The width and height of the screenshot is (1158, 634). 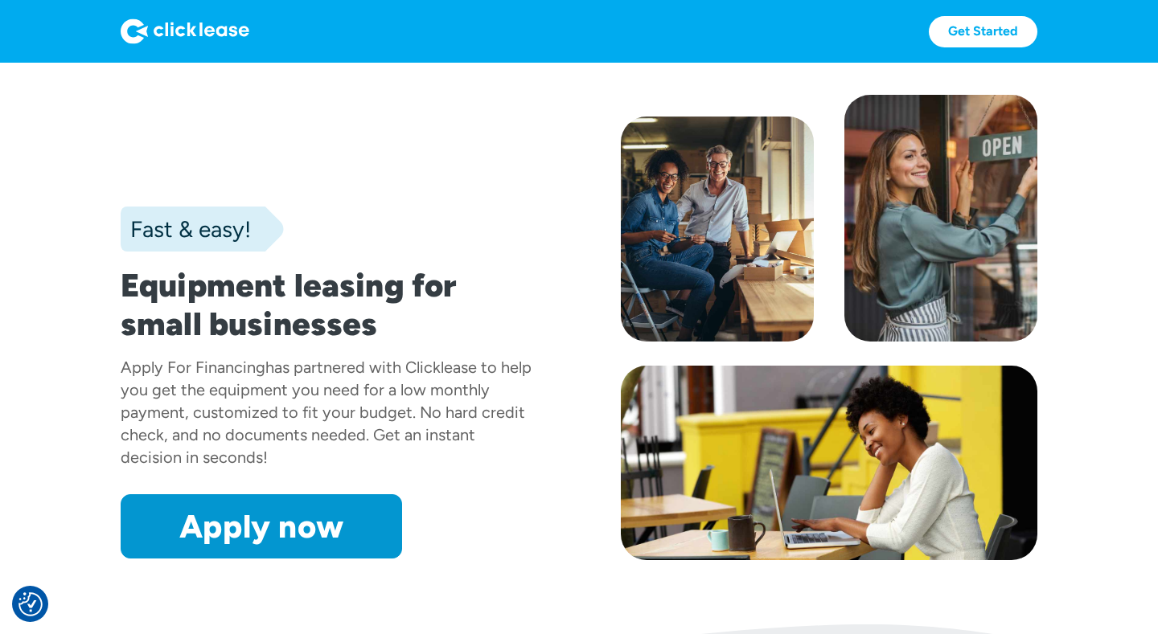 What do you see at coordinates (326, 412) in the screenshot?
I see `div: has partnered with Clicklease to help you get the equipment you need for a low monthly payment, c...` at bounding box center [326, 412].